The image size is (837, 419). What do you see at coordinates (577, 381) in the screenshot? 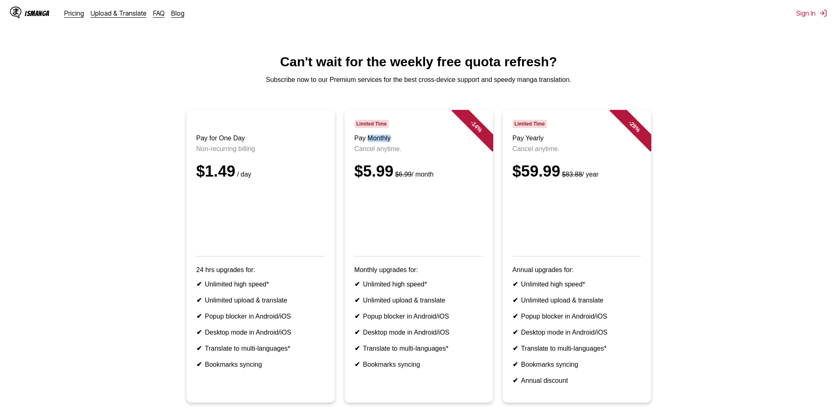
I see `li: Annual discount` at bounding box center [577, 381].